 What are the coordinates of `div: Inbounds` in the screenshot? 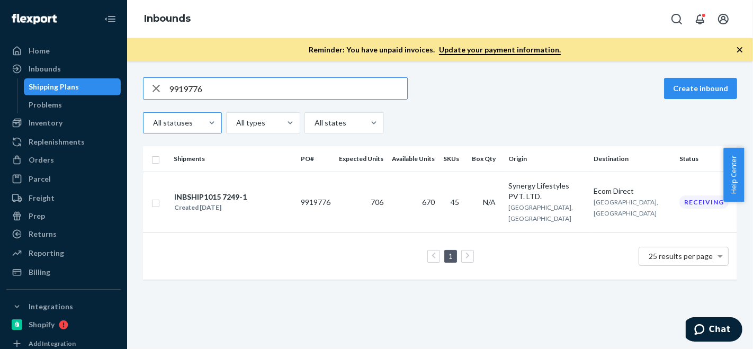 It's located at (45, 69).